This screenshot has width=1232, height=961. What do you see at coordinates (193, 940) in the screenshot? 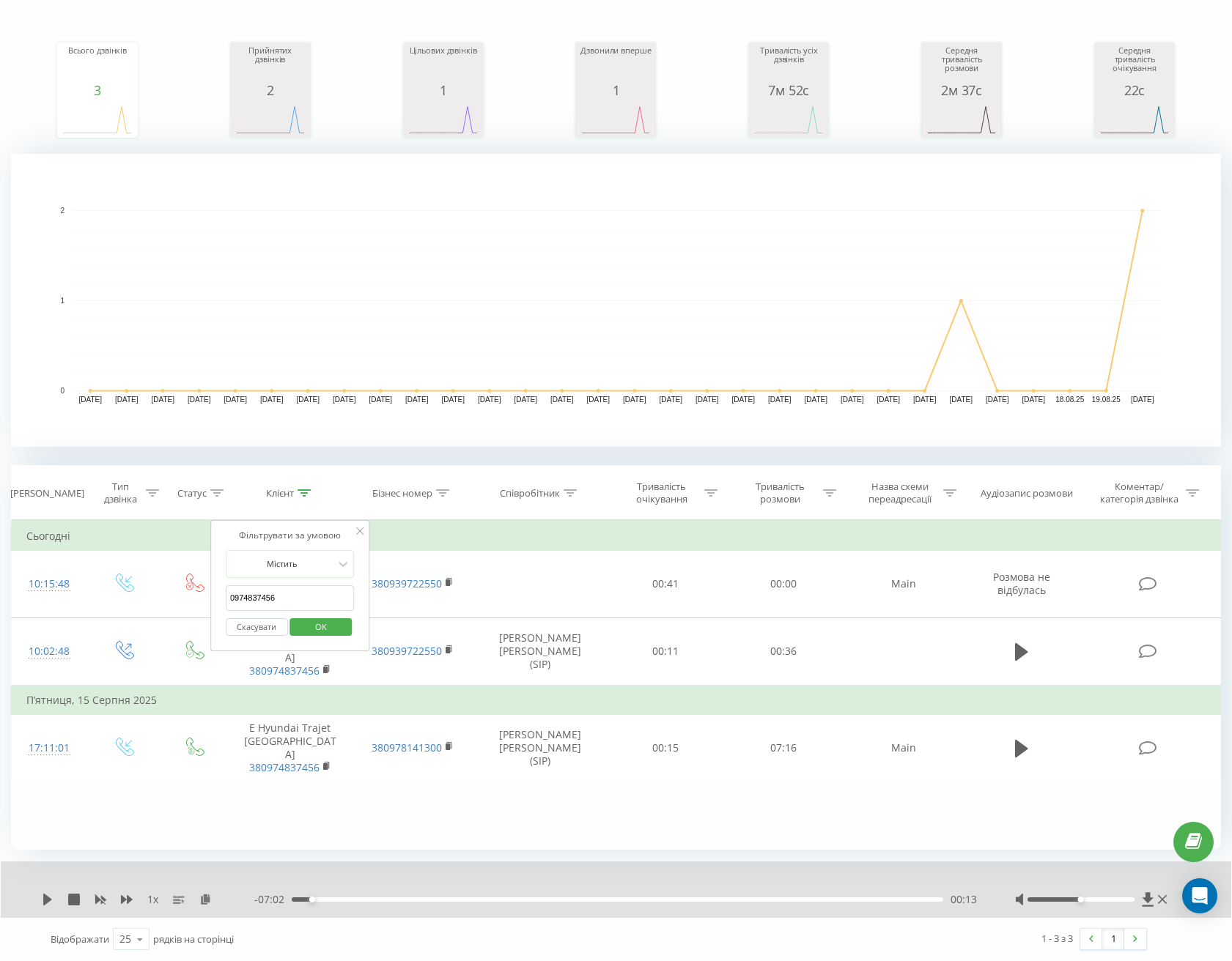
I see `span: рядків на сторінці` at bounding box center [193, 940].